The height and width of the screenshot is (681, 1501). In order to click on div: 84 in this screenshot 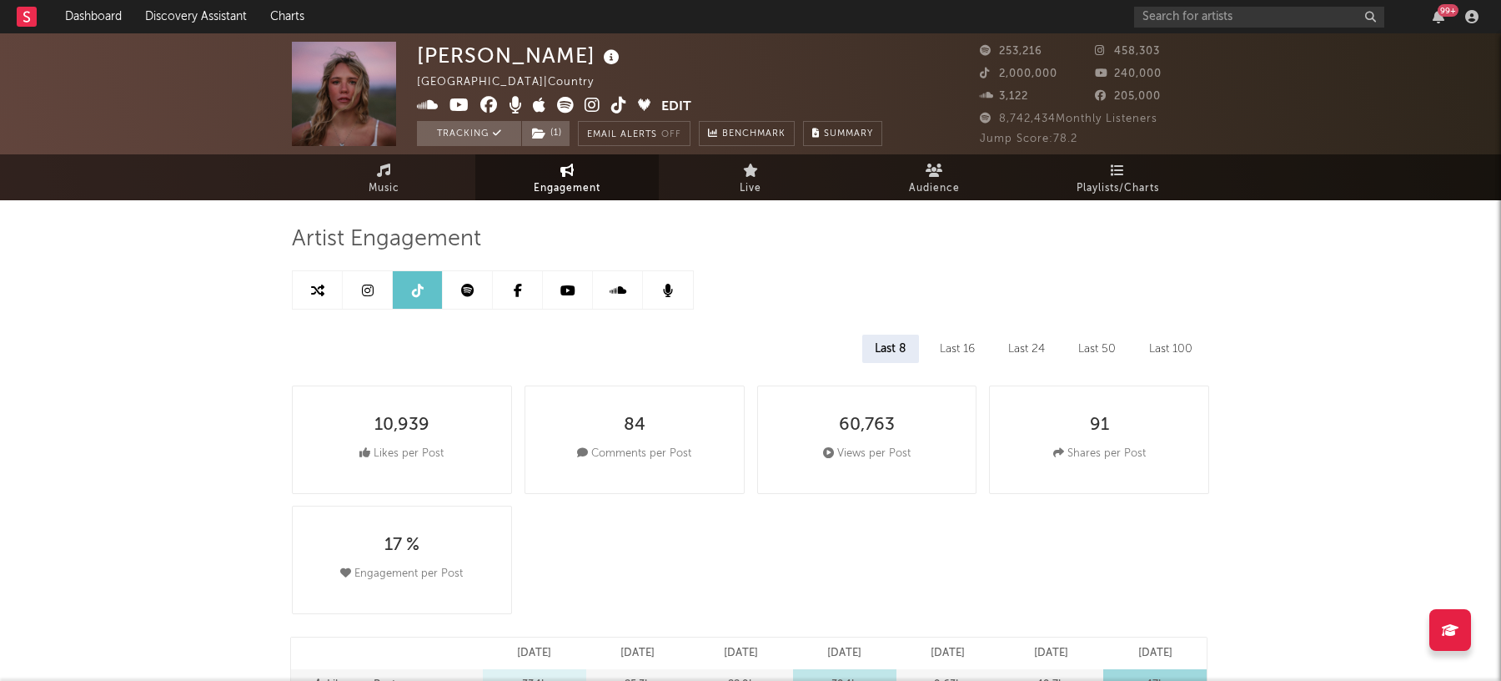, I will do `click(635, 425)`.